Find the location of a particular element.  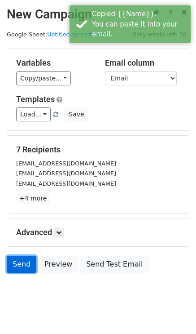

a: Untitled spreadsheet is located at coordinates (77, 34).